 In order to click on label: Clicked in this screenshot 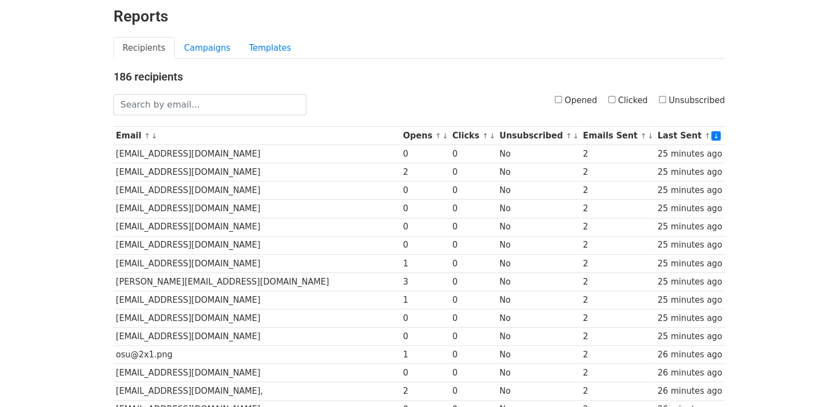, I will do `click(628, 100)`.